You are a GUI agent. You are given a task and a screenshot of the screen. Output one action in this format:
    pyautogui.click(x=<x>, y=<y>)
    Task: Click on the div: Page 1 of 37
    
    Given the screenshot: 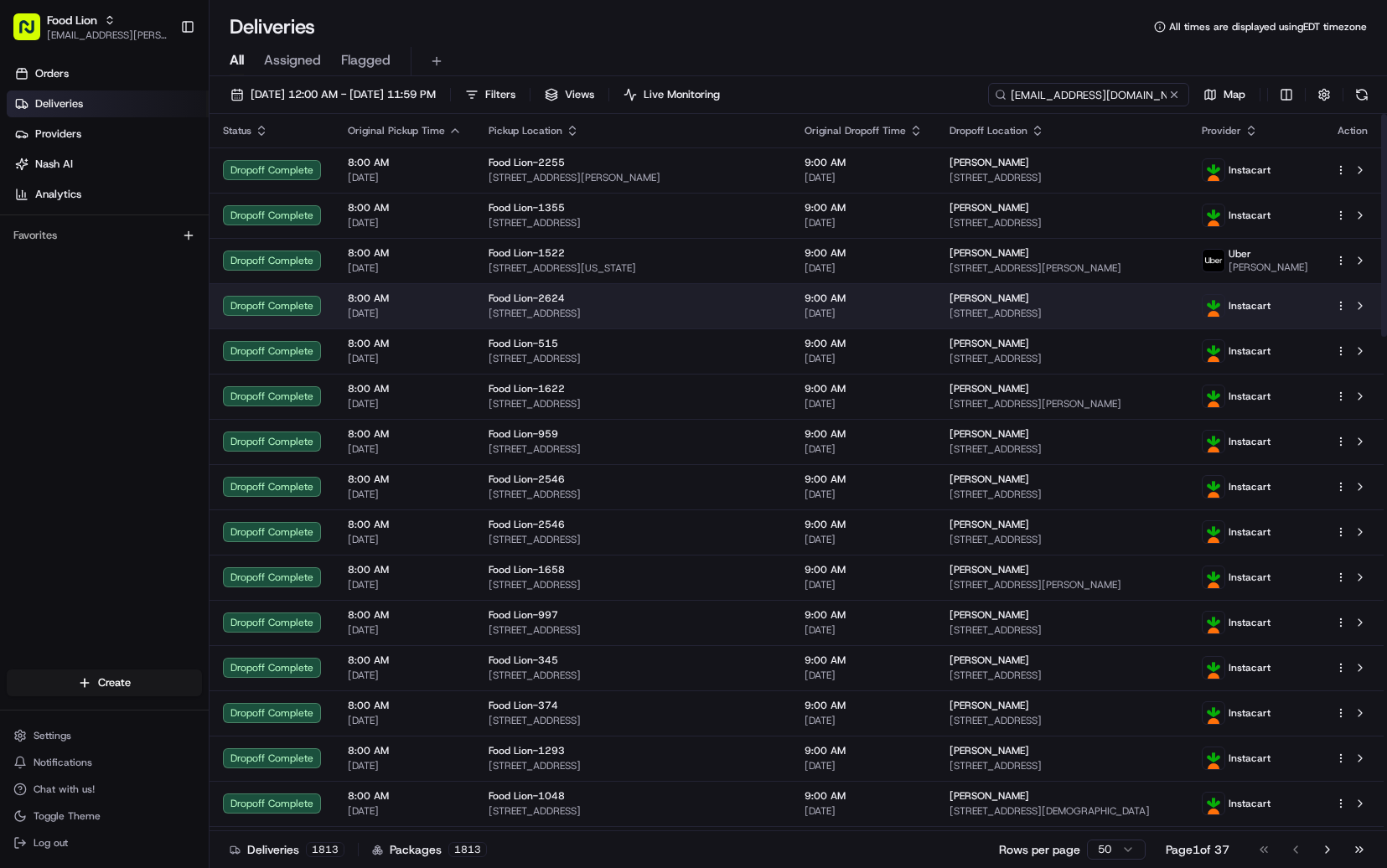 What is the action you would take?
    pyautogui.click(x=1197, y=849)
    